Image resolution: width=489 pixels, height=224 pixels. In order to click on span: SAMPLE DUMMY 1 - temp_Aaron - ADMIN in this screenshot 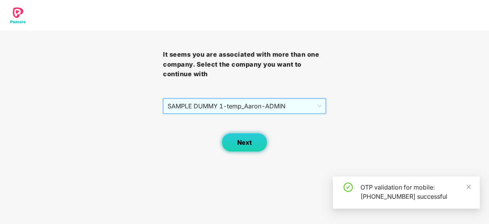, I will do `click(245, 106)`.